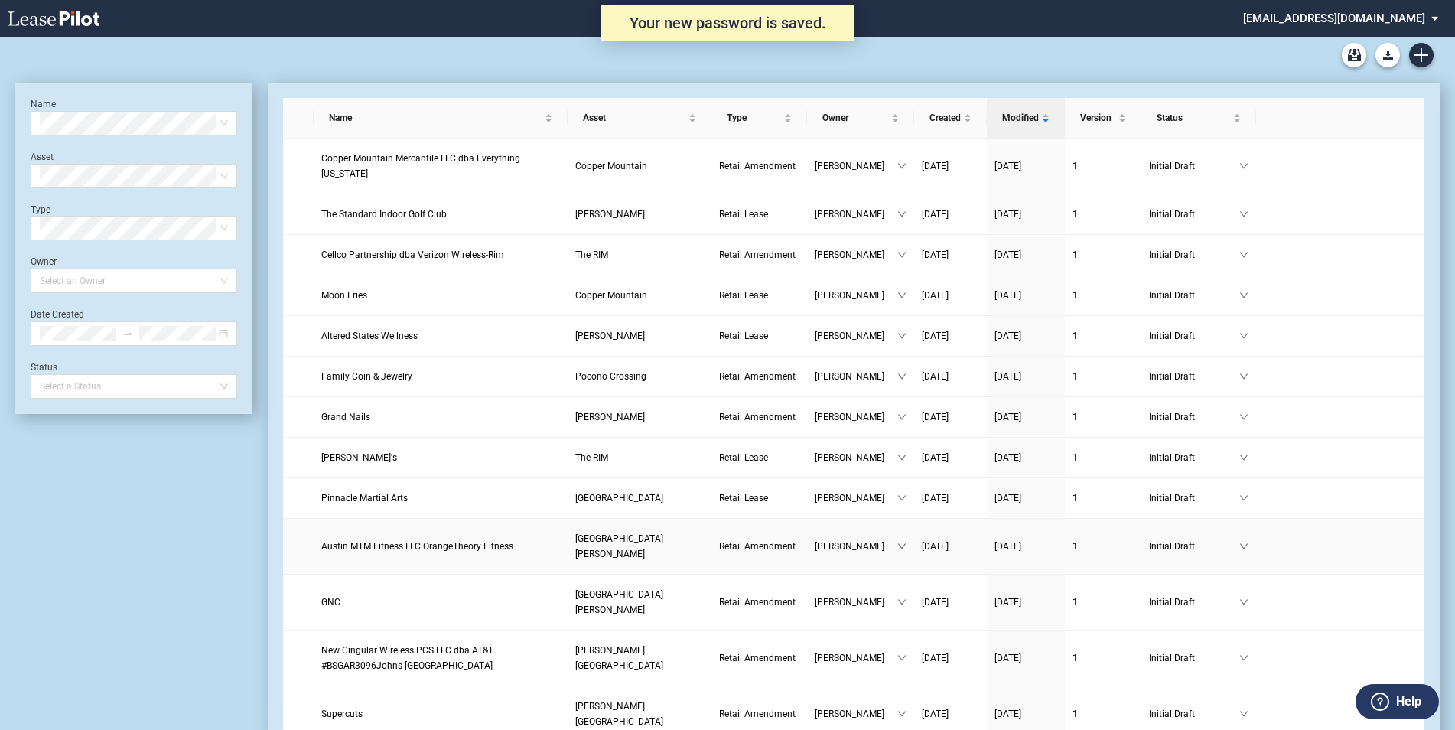 This screenshot has width=1455, height=730. What do you see at coordinates (591, 457) in the screenshot?
I see `span: The RIM` at bounding box center [591, 457].